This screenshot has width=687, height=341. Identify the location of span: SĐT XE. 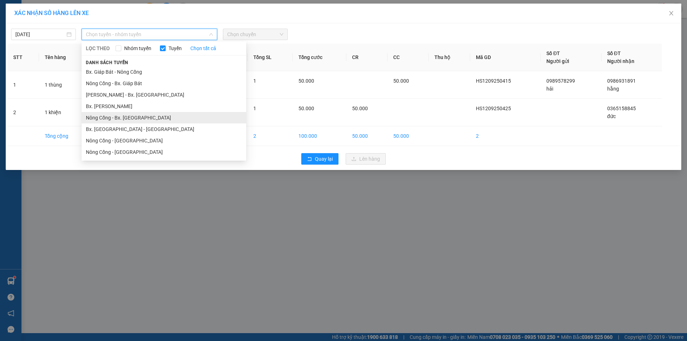
(47, 34).